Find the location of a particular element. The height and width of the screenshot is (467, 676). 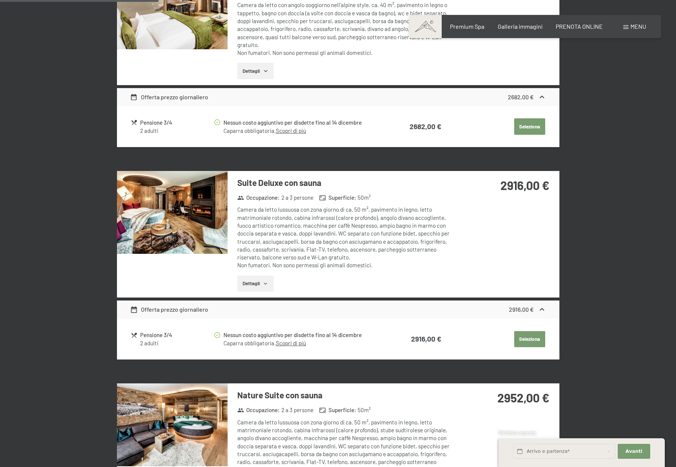

div: Camera da letto con angolo soggiorno nell’alpine style, ca. 40 m², pavimento in legno o tappetto,... is located at coordinates (348, 29).